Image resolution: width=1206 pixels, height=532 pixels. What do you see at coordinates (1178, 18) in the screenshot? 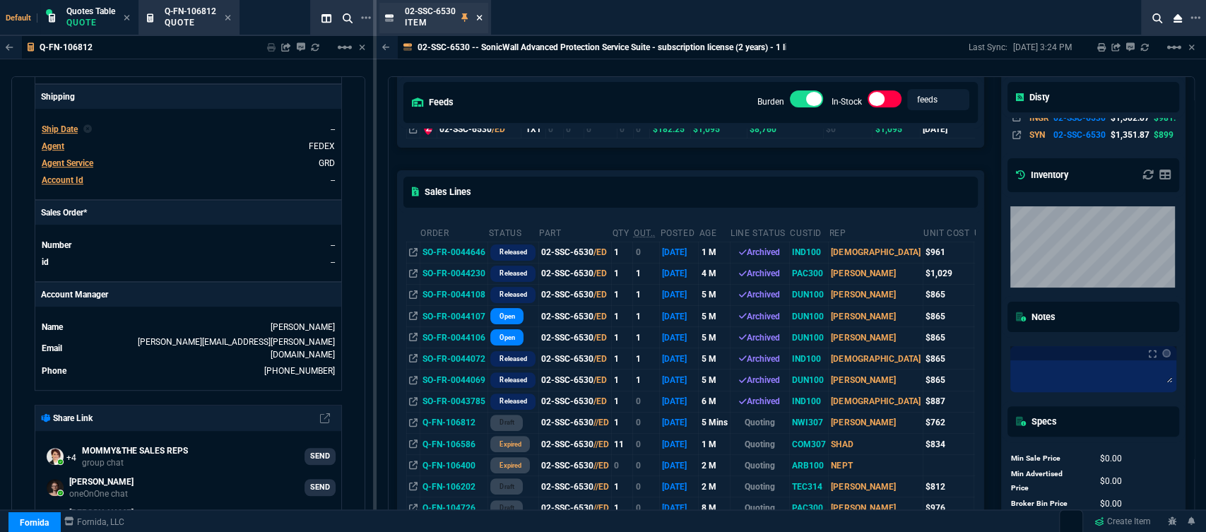
I see `nx-icon: Close Workbench` at bounding box center [1178, 18].